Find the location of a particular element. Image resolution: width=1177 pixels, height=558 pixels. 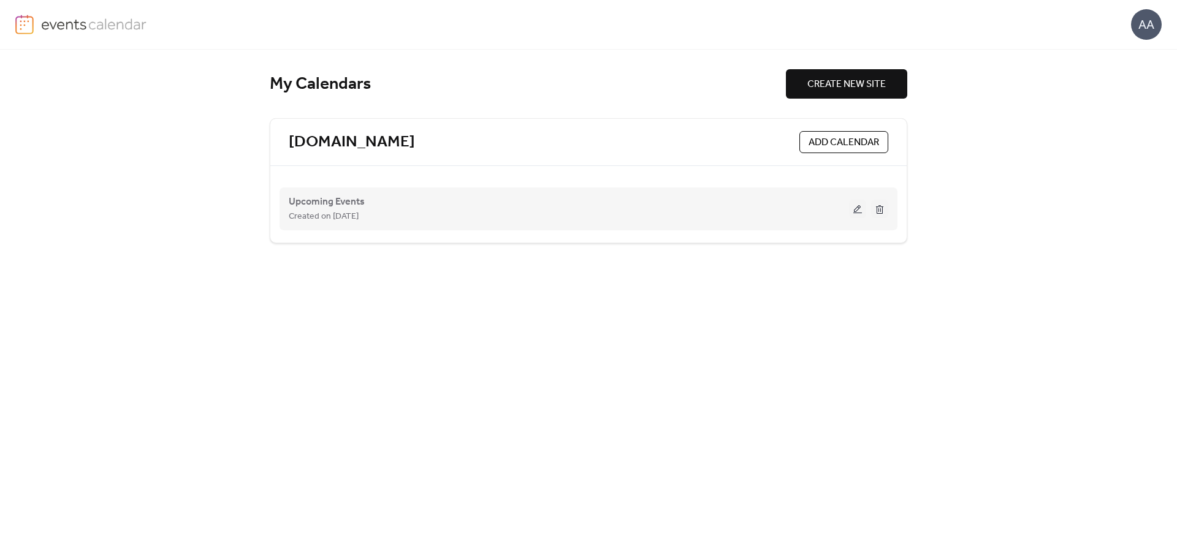

div: My Calendars is located at coordinates (528, 84).